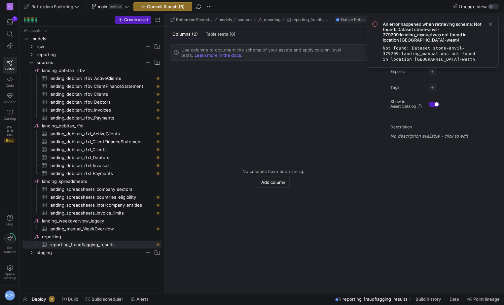 This screenshot has width=504, height=305. What do you see at coordinates (407, 88) in the screenshot?
I see `span: Tags` at bounding box center [407, 88].